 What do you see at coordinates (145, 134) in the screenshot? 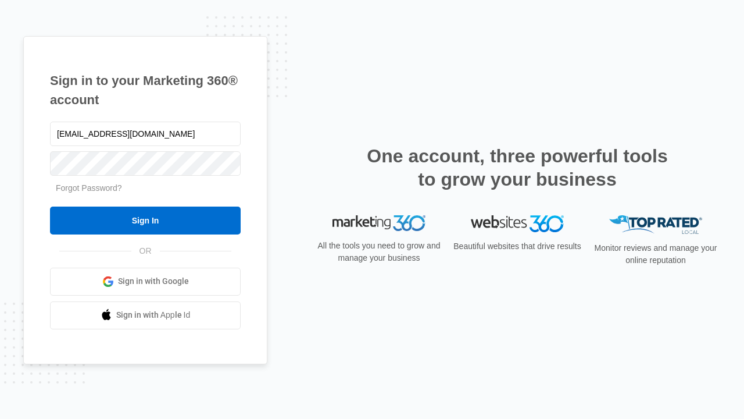
I see `input: Email` at bounding box center [145, 134].